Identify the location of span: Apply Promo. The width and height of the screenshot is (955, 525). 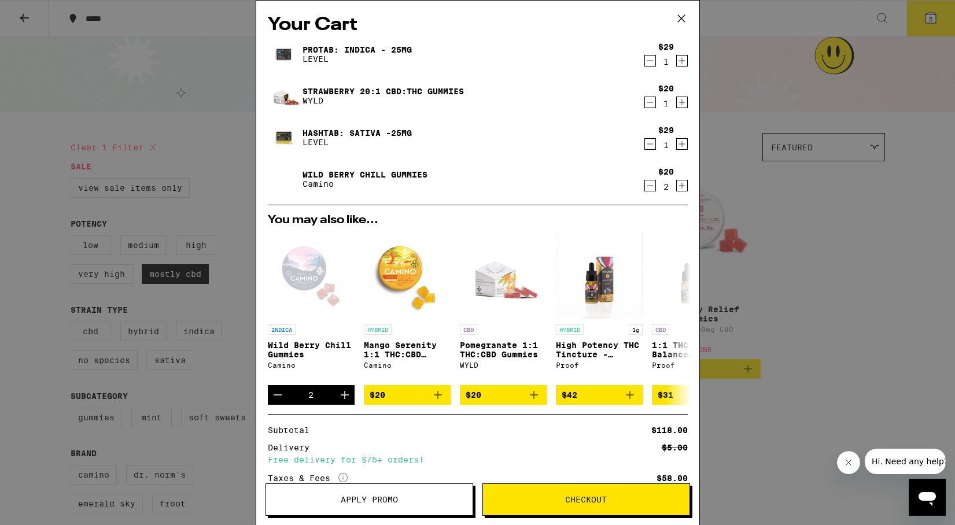
(369, 500).